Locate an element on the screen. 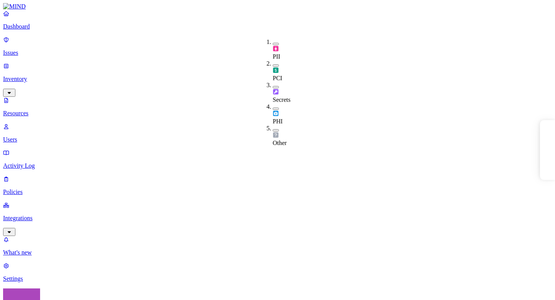 The width and height of the screenshot is (555, 300). img: MIND is located at coordinates (14, 7).